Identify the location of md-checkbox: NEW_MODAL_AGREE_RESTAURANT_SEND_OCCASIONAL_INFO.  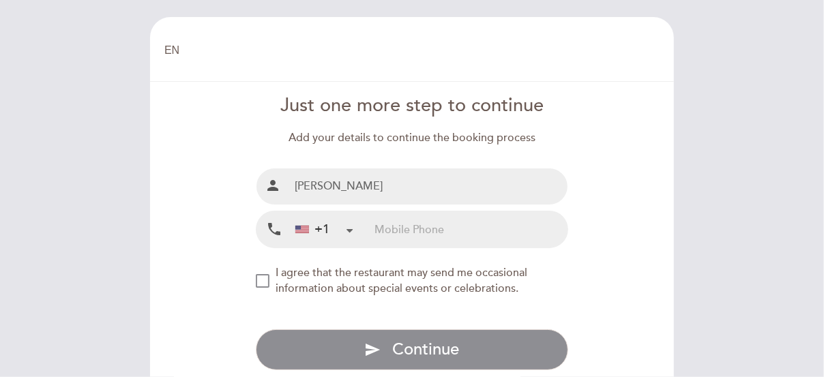
(412, 281).